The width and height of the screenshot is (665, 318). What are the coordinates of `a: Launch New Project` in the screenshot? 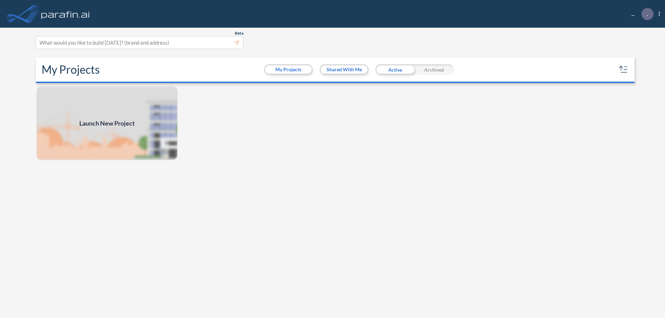 It's located at (107, 123).